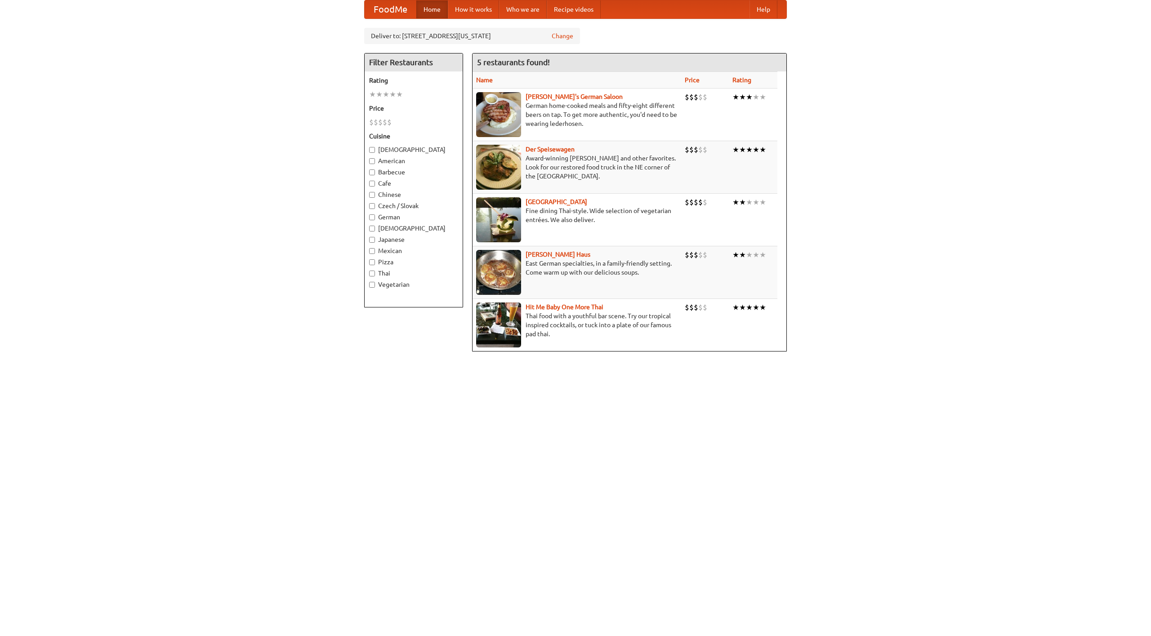  I want to click on label: Chinese, so click(414, 195).